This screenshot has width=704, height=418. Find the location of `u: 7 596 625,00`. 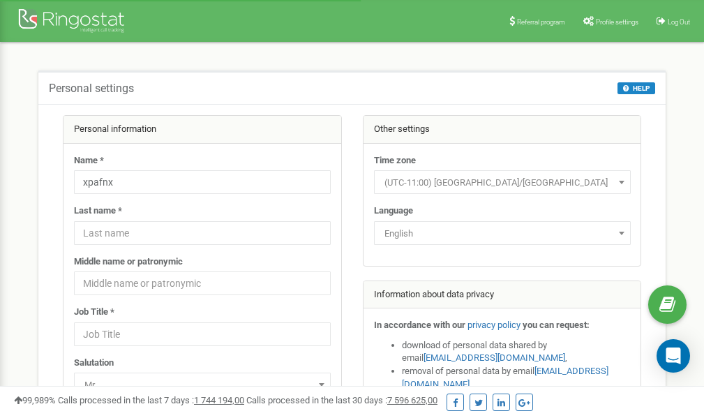

u: 7 596 625,00 is located at coordinates (412, 400).